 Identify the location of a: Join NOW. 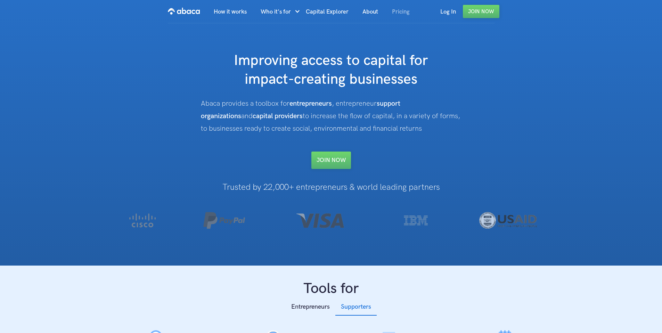
(331, 160).